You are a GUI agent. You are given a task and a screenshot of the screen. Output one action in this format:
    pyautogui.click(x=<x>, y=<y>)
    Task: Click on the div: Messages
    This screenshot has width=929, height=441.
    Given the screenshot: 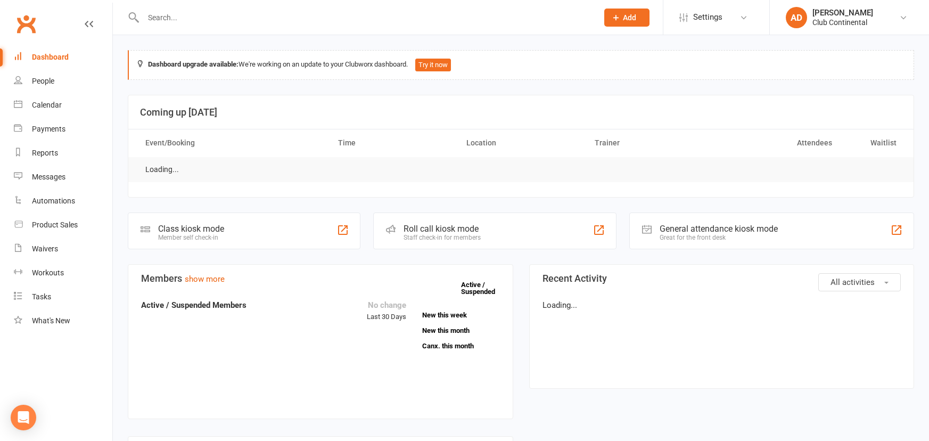 What is the action you would take?
    pyautogui.click(x=48, y=177)
    